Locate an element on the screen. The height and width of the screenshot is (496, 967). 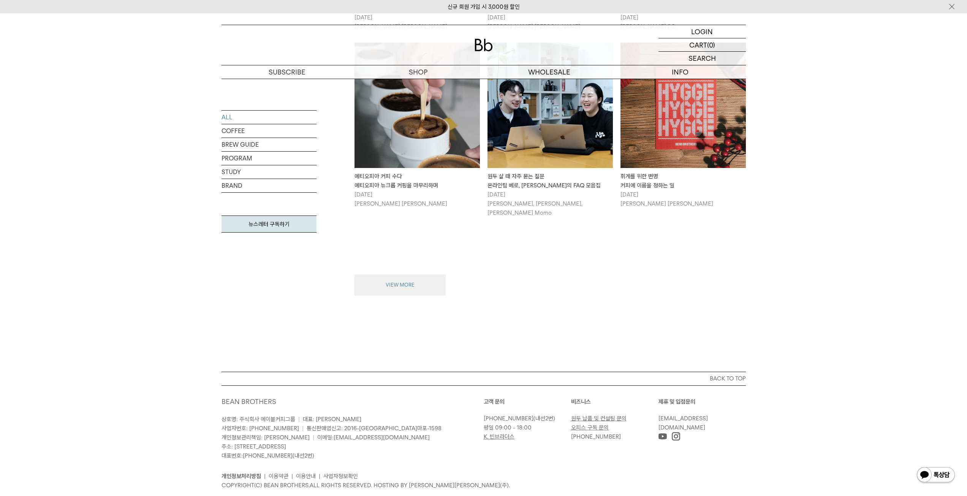
p: SUBSCRIBE is located at coordinates (287, 72).